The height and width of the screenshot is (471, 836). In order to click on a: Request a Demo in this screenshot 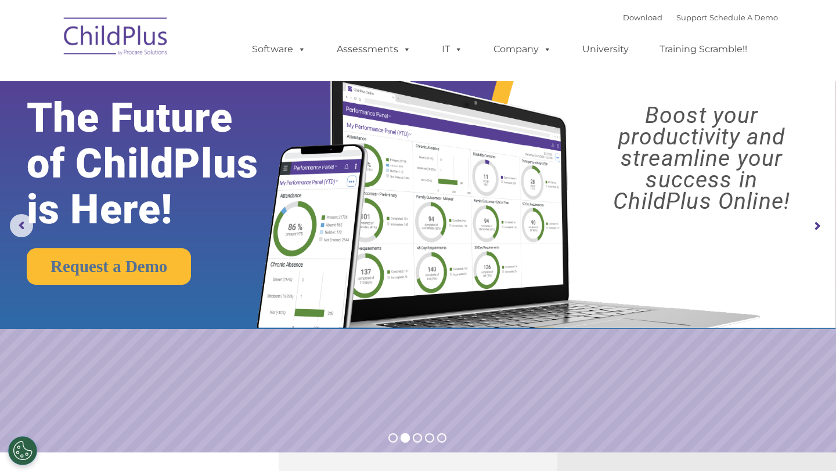, I will do `click(109, 266)`.